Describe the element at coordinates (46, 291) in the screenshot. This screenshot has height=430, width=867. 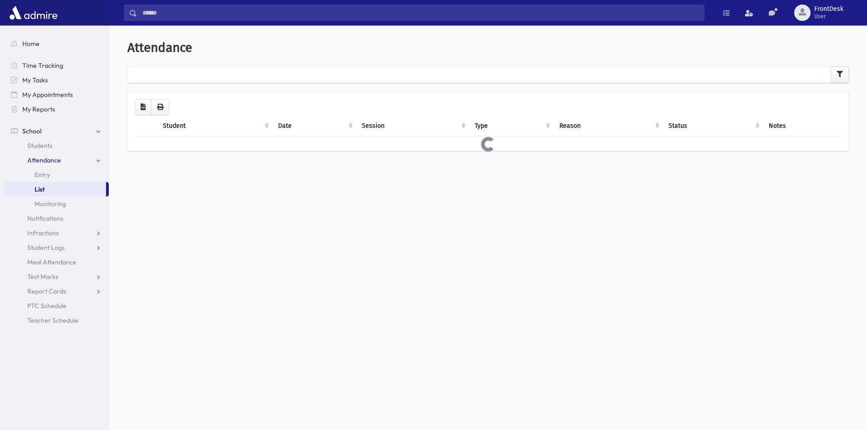
I see `span: Report Cards` at that location.